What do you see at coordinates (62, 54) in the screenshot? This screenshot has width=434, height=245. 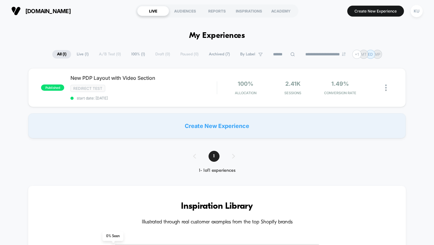 I see `span: All ( 1 )` at bounding box center [62, 54].